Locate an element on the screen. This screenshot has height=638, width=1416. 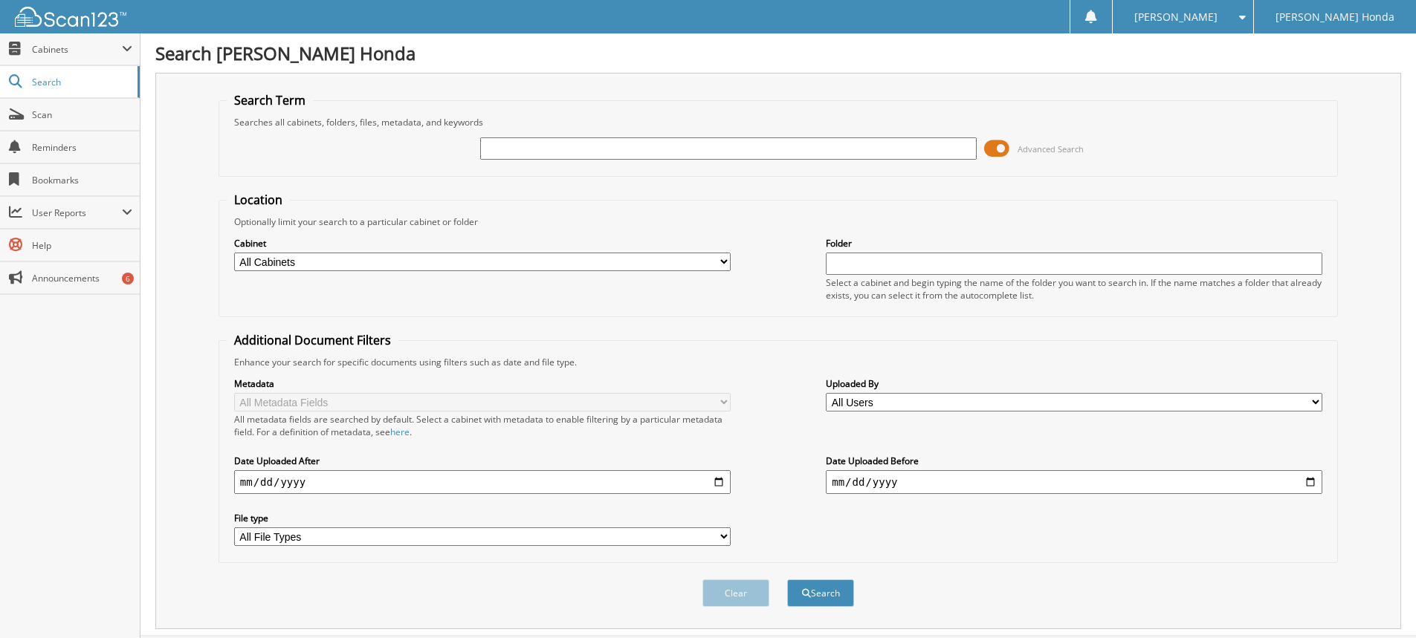
label: Metadata is located at coordinates (482, 384).